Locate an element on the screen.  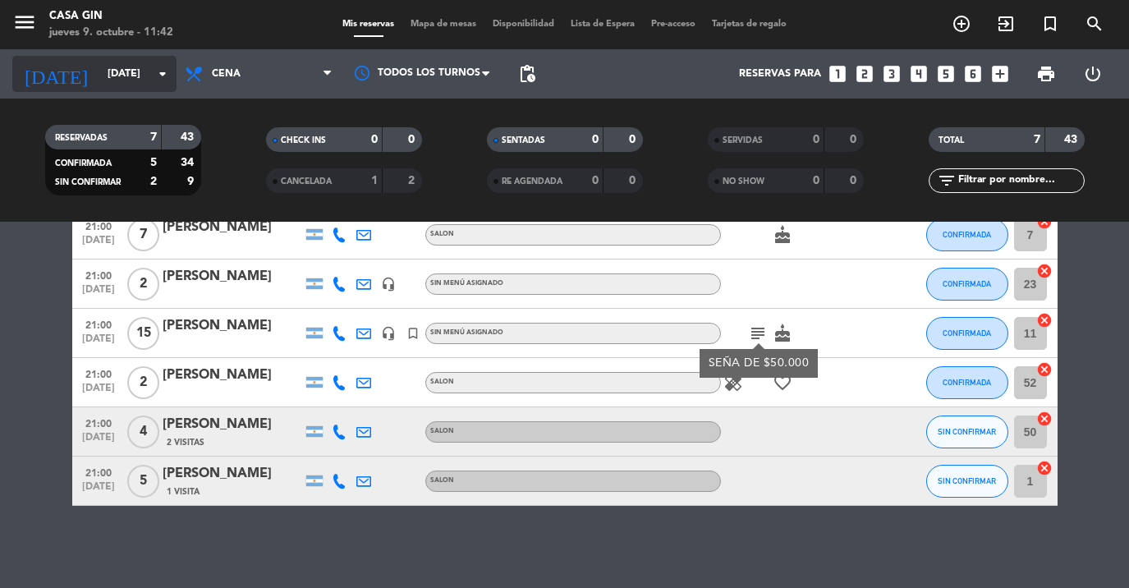
i: looks_two is located at coordinates (864, 74).